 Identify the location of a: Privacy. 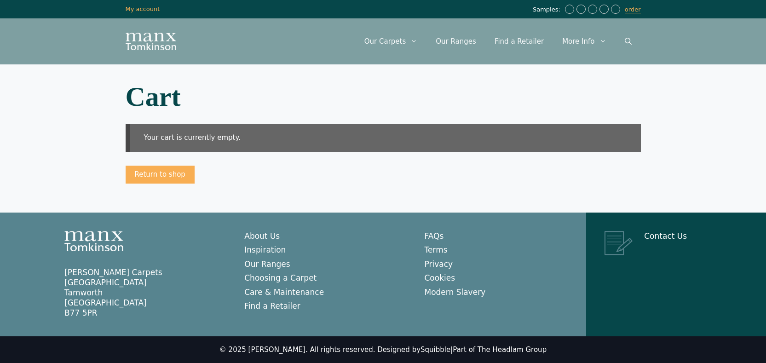
(439, 264).